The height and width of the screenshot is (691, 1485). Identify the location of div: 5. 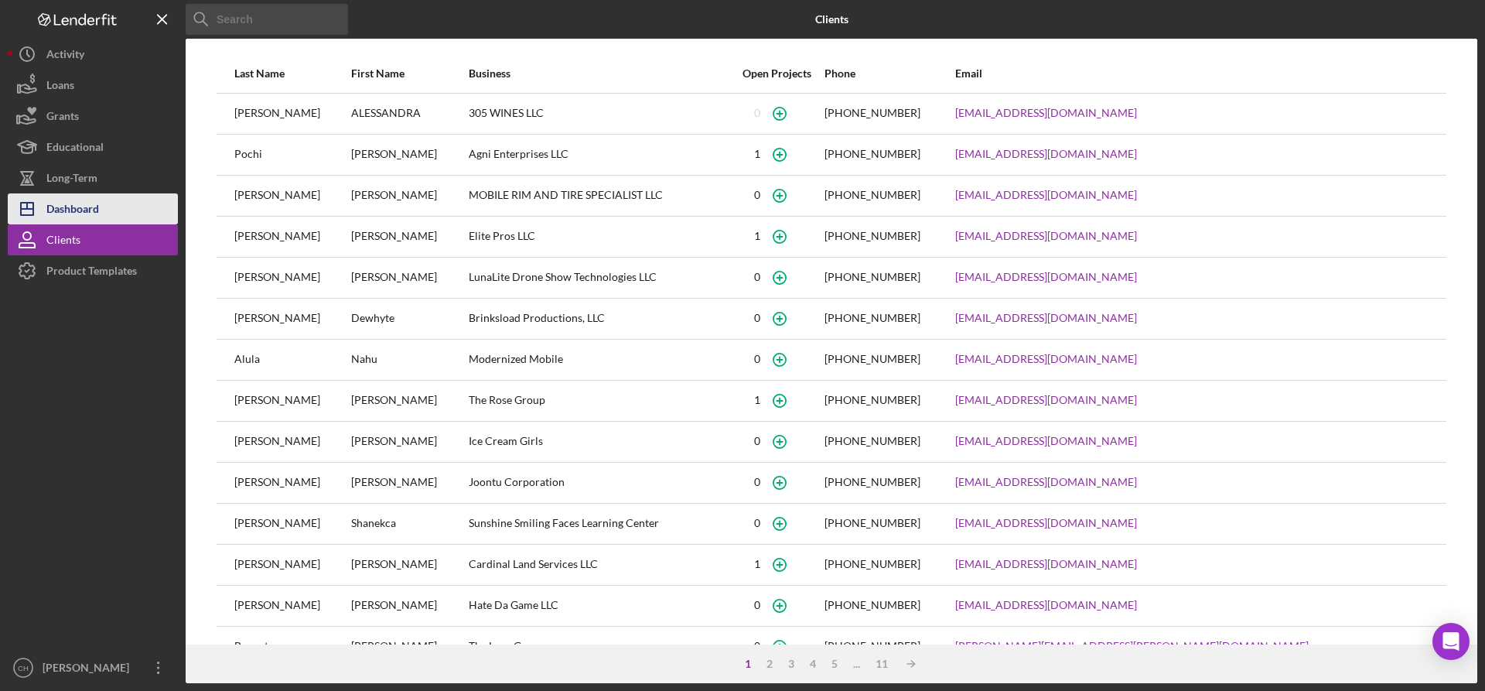
(834, 664).